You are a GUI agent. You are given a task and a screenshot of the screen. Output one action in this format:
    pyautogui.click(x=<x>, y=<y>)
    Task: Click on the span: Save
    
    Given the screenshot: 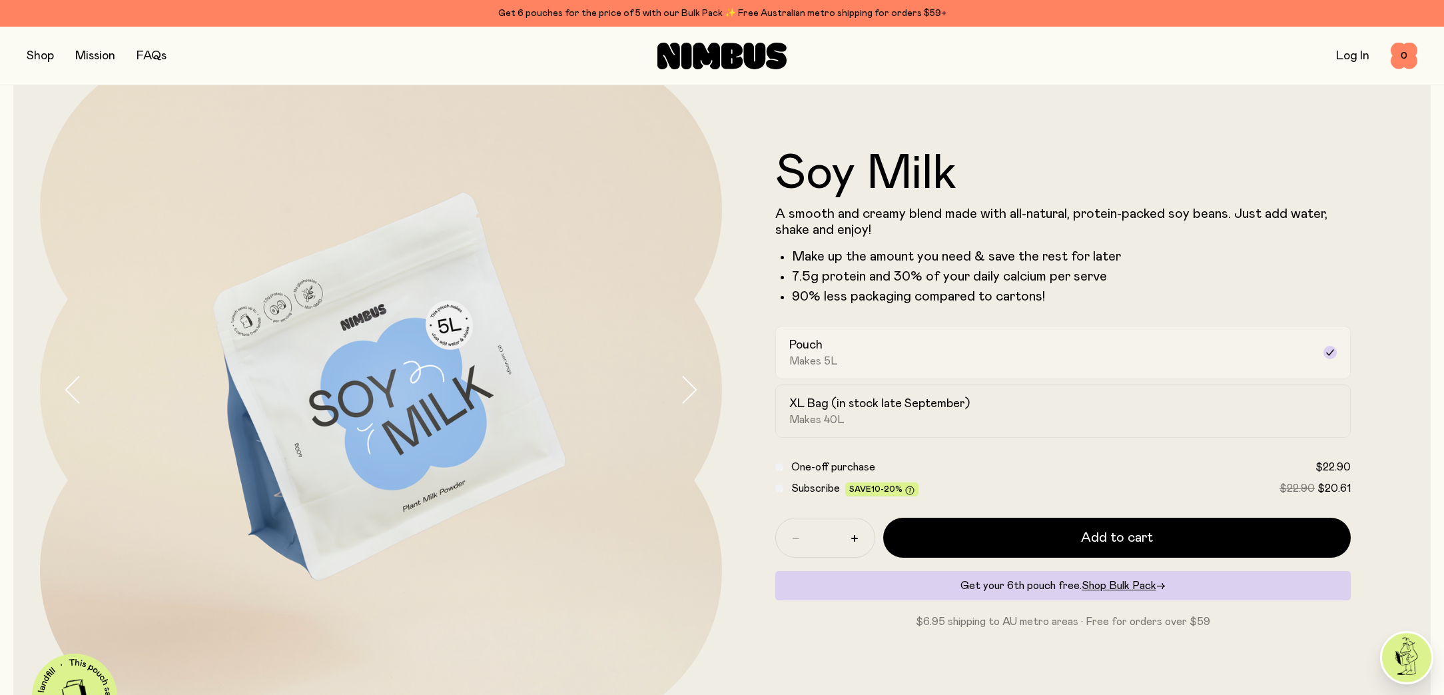 What is the action you would take?
    pyautogui.click(x=882, y=490)
    